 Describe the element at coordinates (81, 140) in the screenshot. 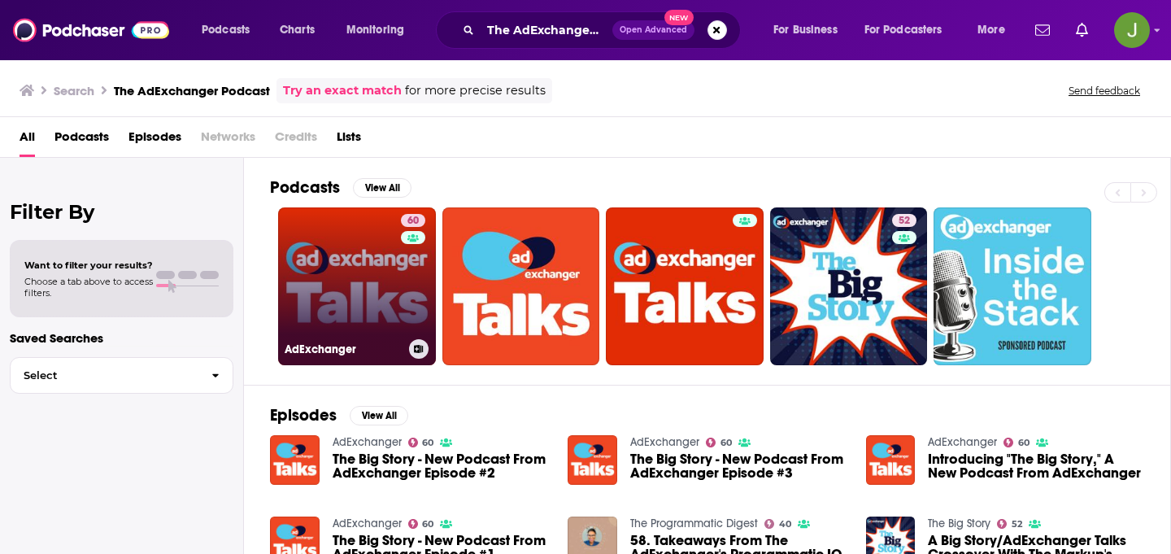

I see `a: Podcasts` at that location.